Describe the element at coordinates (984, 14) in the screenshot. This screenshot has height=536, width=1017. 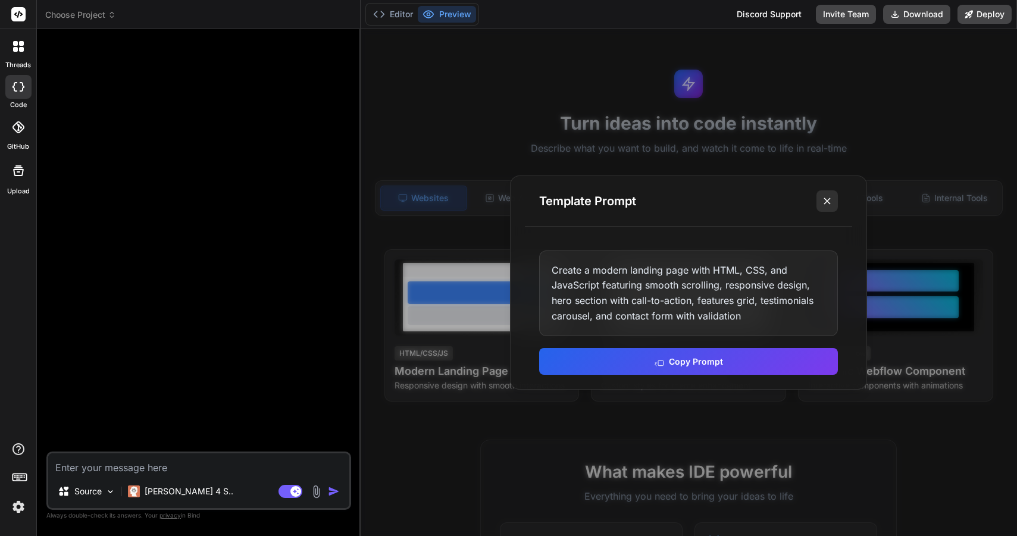
I see `button: Deploy` at that location.